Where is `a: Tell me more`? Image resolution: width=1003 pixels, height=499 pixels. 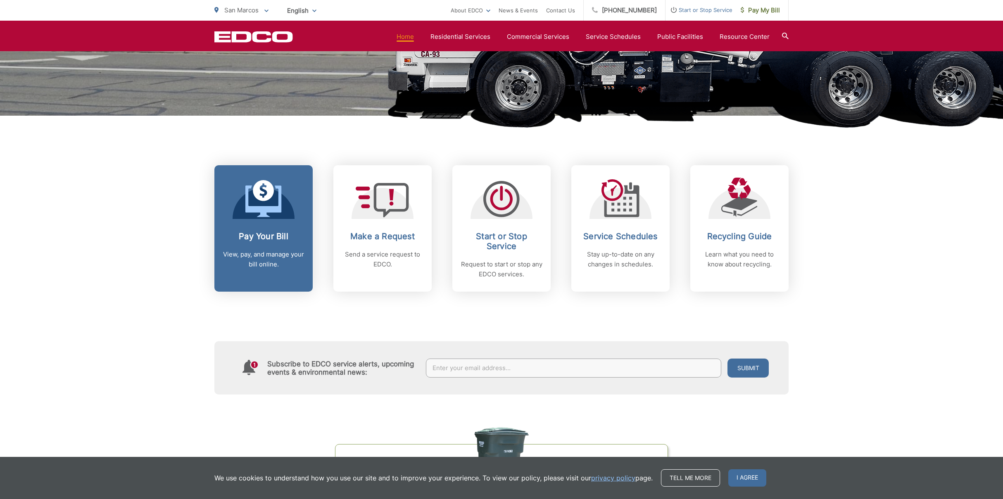
a: Tell me more is located at coordinates (690, 478).